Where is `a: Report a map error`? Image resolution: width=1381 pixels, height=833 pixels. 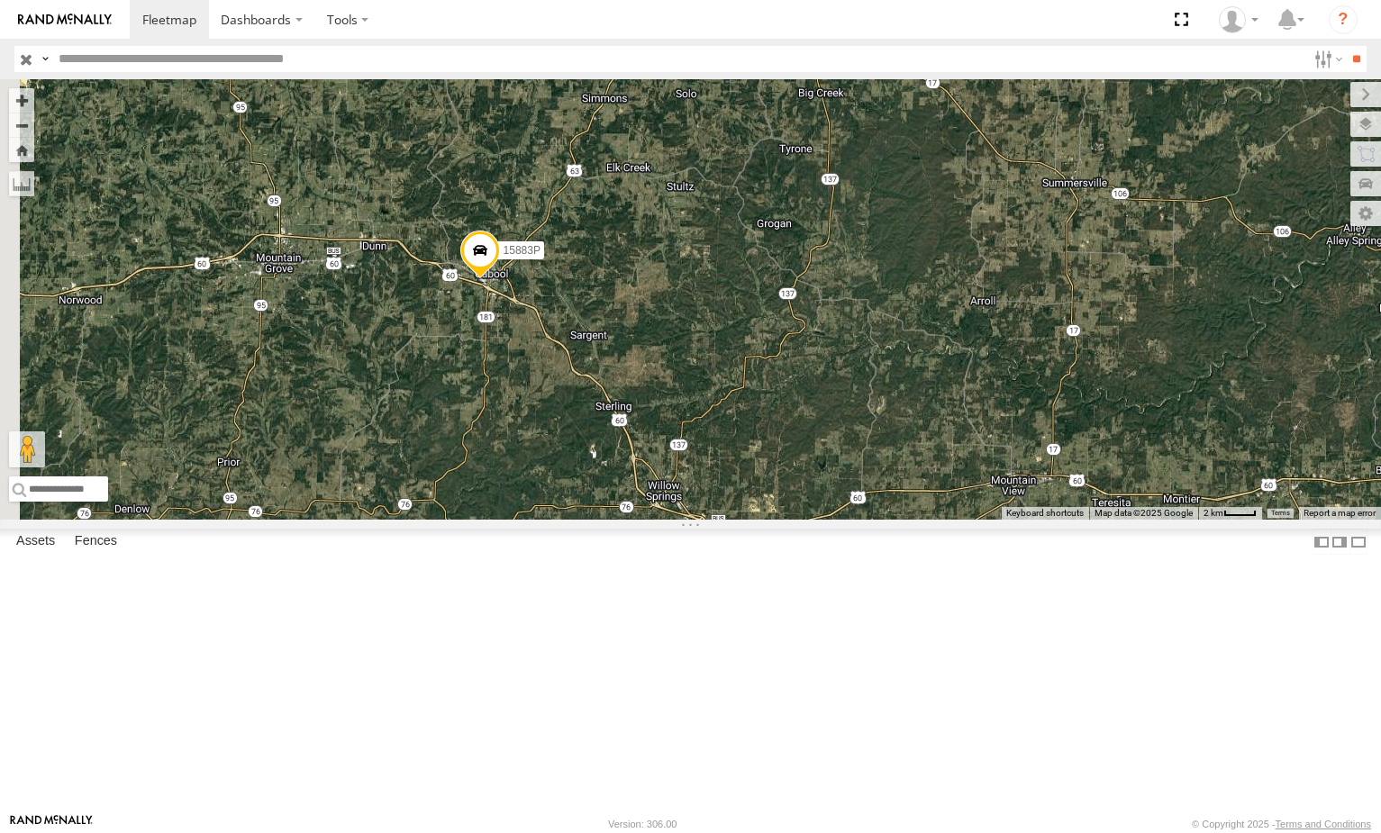 a: Report a map error is located at coordinates (1340, 513).